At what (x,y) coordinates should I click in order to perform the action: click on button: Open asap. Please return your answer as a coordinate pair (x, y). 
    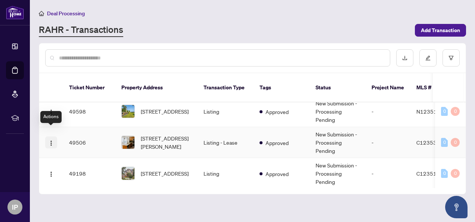
    Looking at the image, I should click on (457, 207).